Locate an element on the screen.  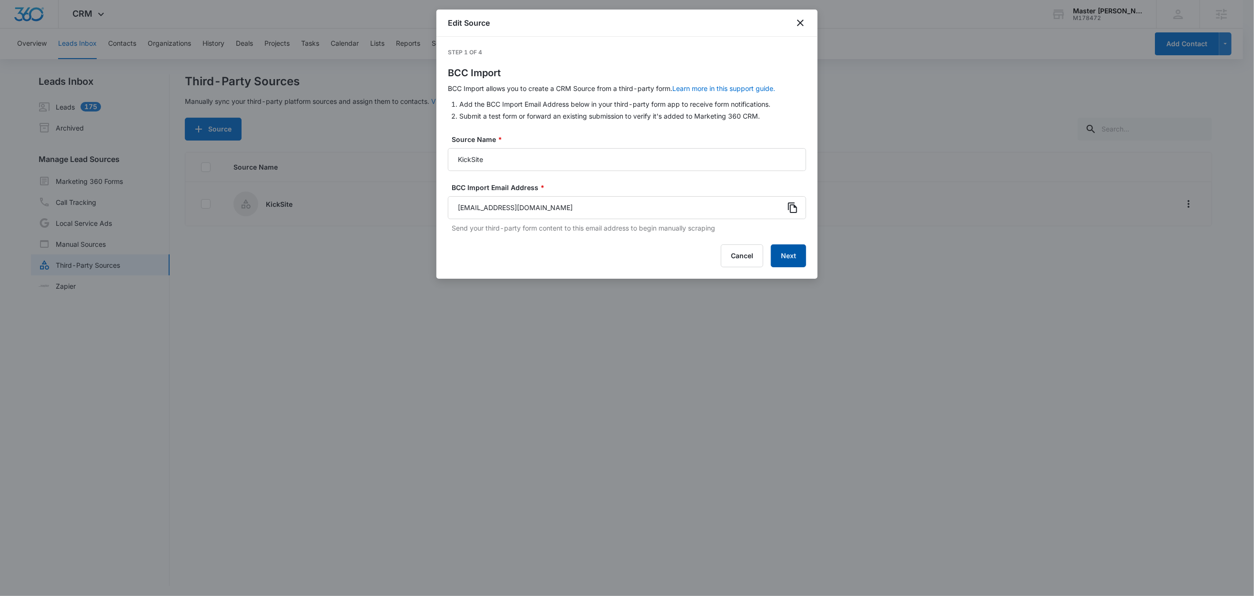
p: BCC Import allows you to create a CRM Source from a third-party form. is located at coordinates (627, 88).